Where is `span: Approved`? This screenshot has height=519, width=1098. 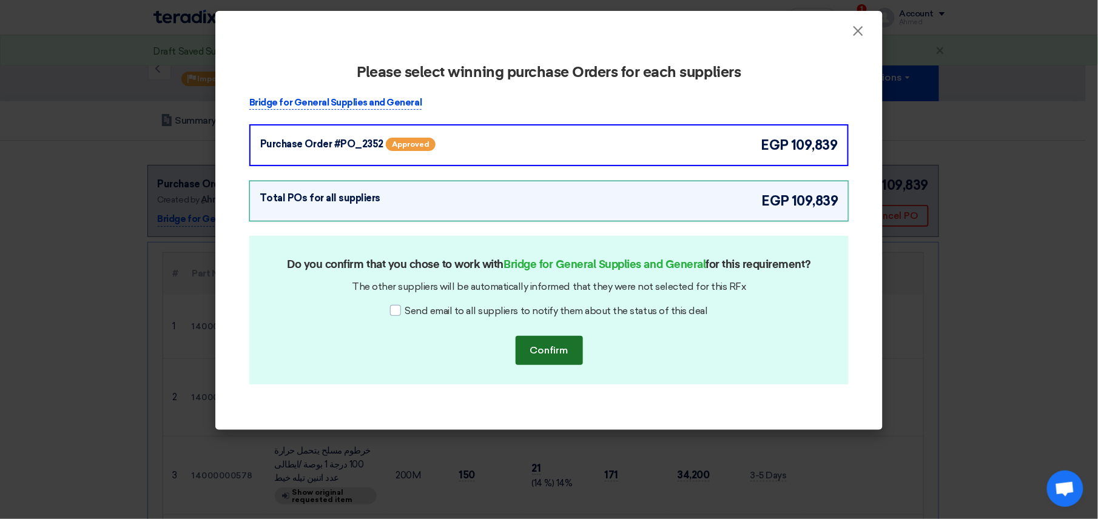 span: Approved is located at coordinates (411, 144).